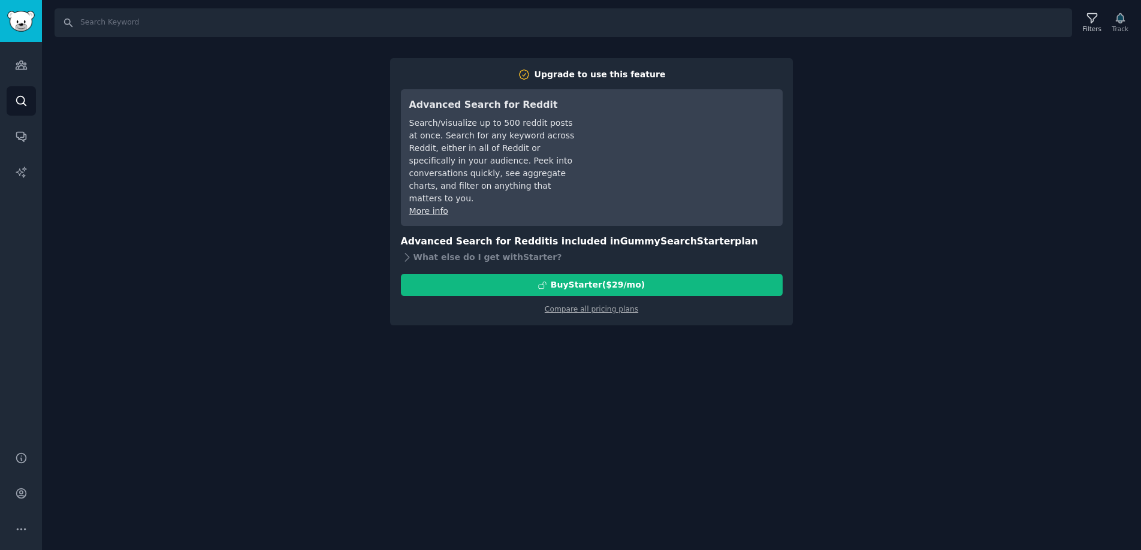 The height and width of the screenshot is (550, 1141). What do you see at coordinates (563, 23) in the screenshot?
I see `input: Search Keyword` at bounding box center [563, 23].